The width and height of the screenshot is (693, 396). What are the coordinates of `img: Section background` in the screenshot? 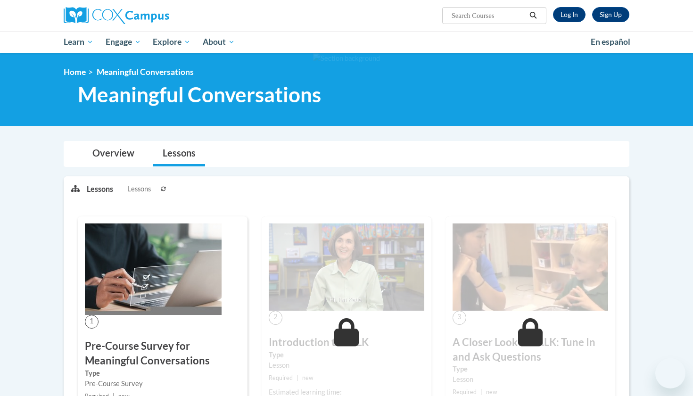 It's located at (347, 58).